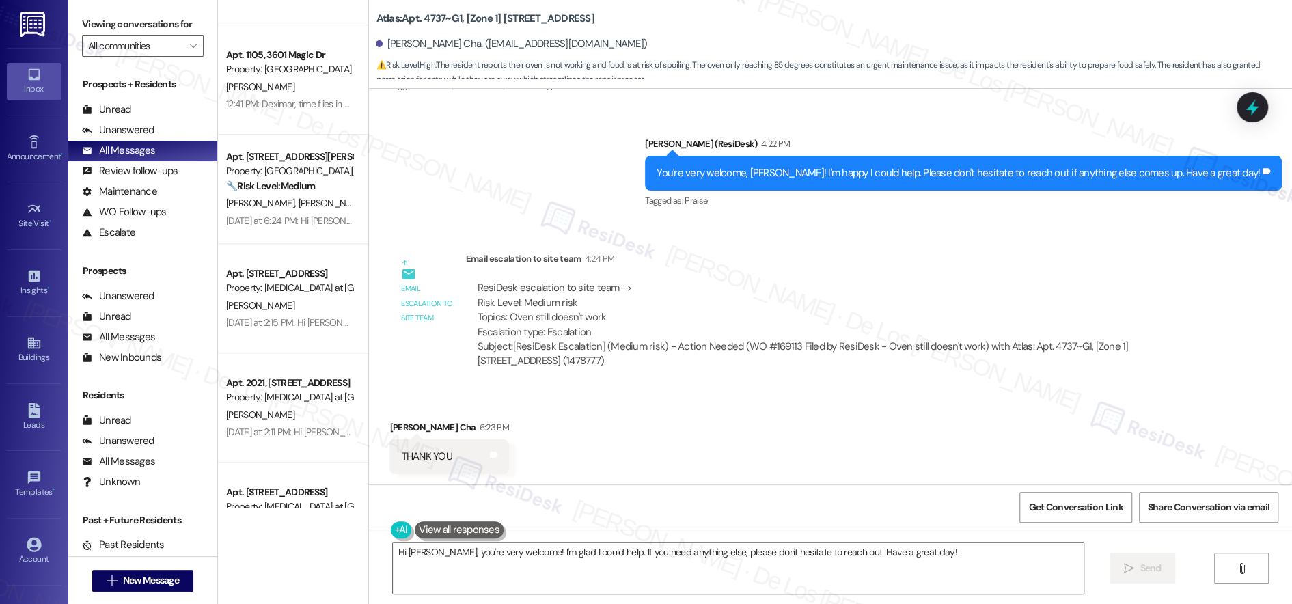 This screenshot has height=604, width=1292. I want to click on div: WO Follow-ups, so click(124, 212).